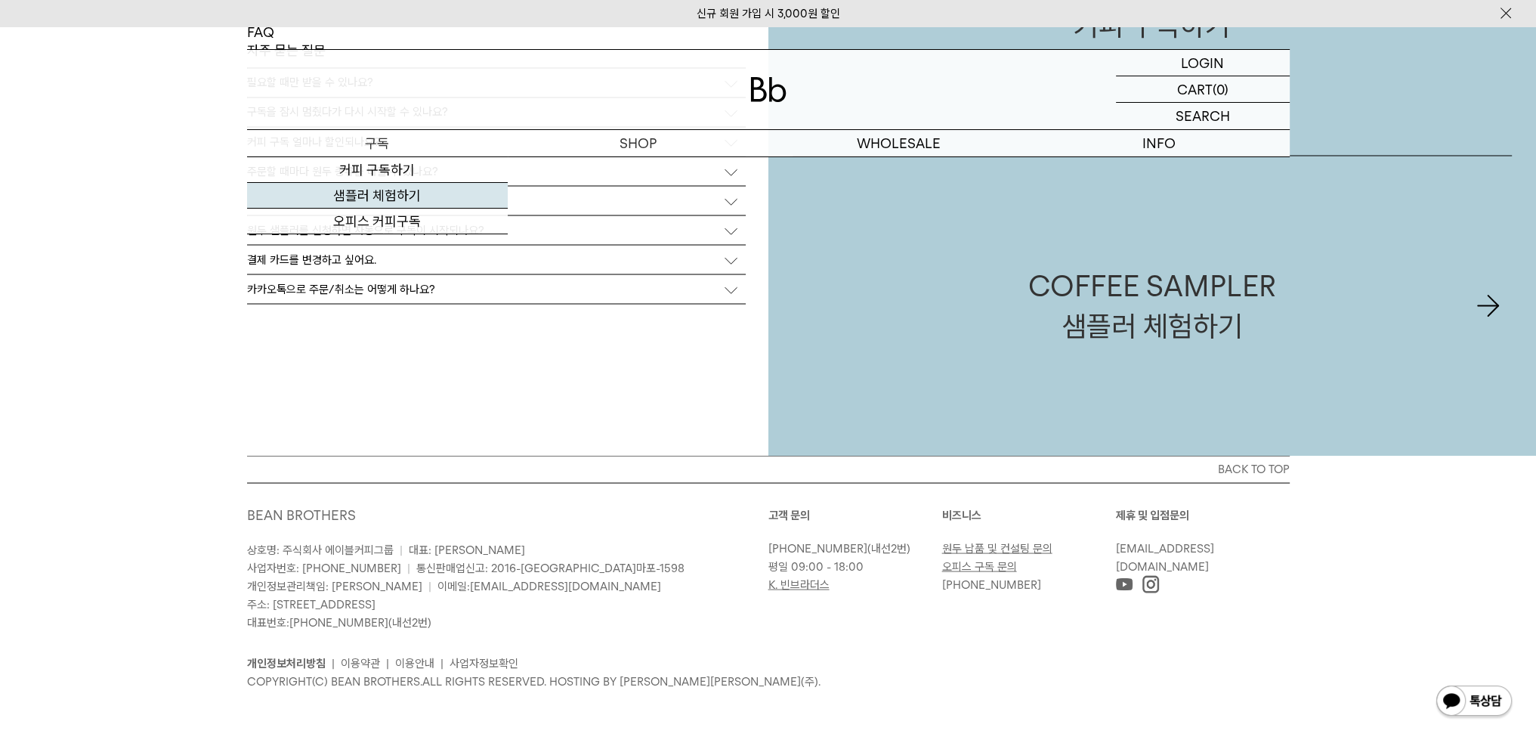  Describe the element at coordinates (1152, 305) in the screenshot. I see `div: COFFEE SAMPLER 샘플러 체험하기` at that location.